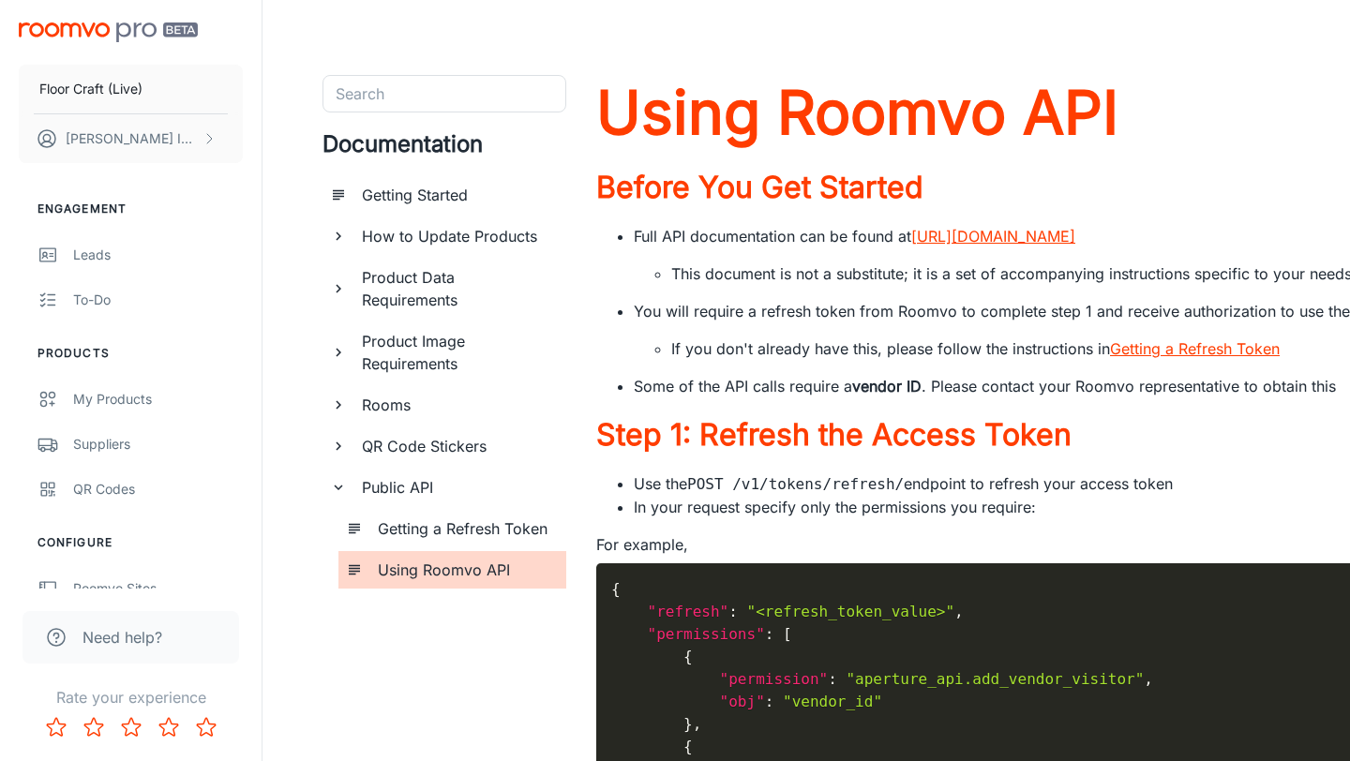 Image resolution: width=1350 pixels, height=761 pixels. I want to click on code: POST /v1/tokens/refresh/, so click(795, 484).